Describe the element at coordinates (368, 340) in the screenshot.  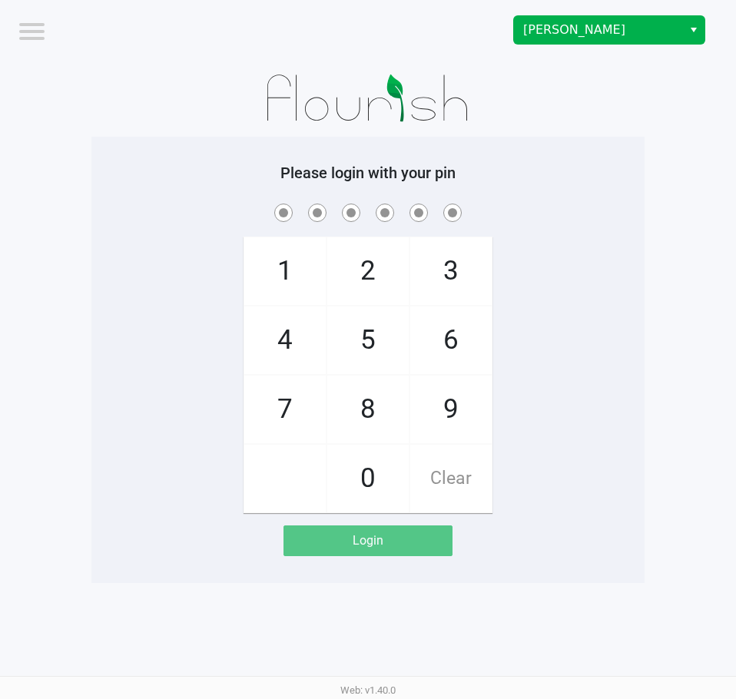
I see `span: 5` at that location.